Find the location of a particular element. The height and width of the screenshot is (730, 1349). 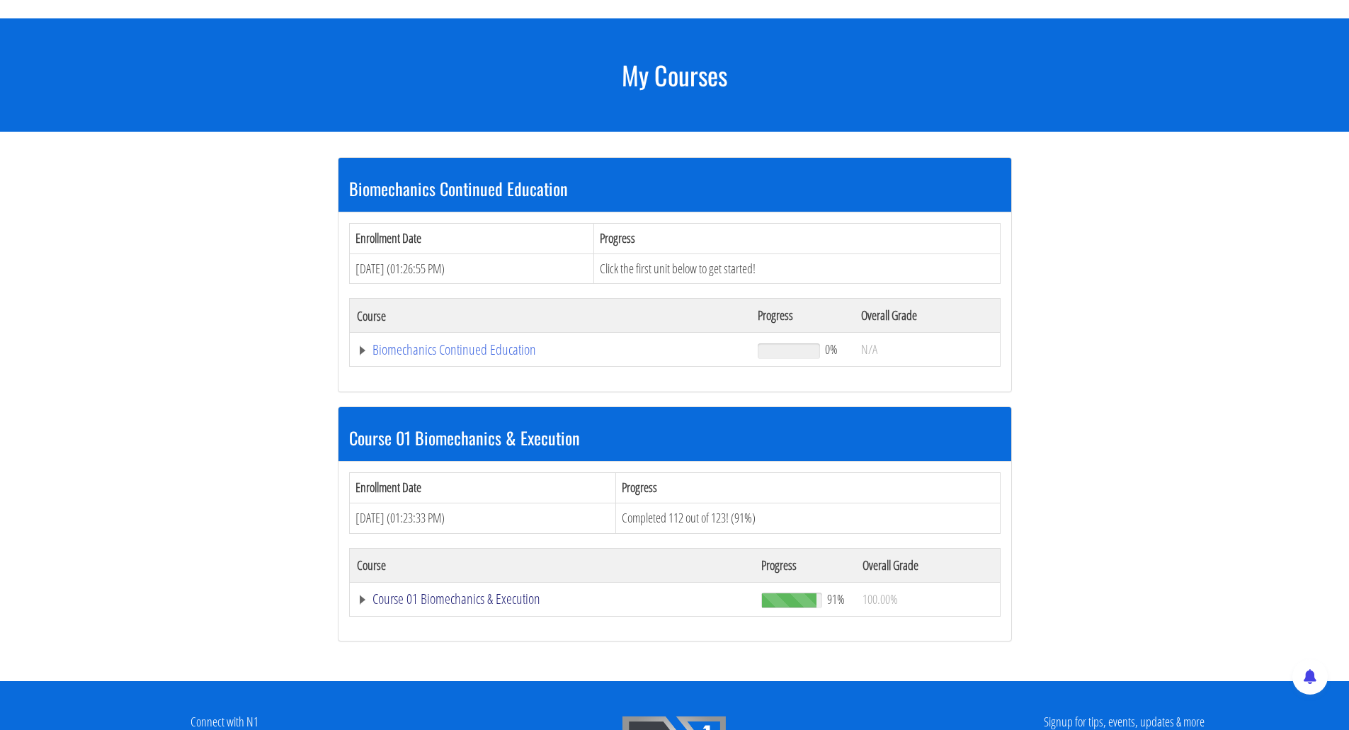

td: 100.00% is located at coordinates (928, 599).